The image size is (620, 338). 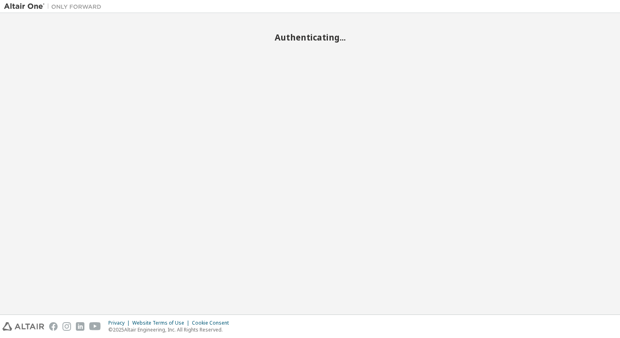 I want to click on div: Website Terms of Use, so click(x=162, y=323).